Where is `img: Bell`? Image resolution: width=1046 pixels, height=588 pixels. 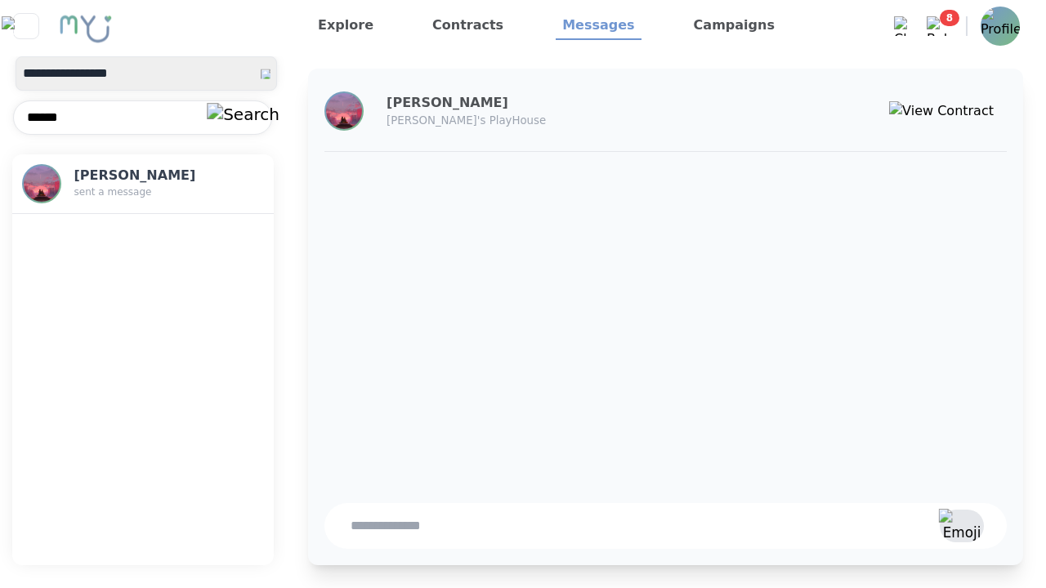 img: Bell is located at coordinates (936, 26).